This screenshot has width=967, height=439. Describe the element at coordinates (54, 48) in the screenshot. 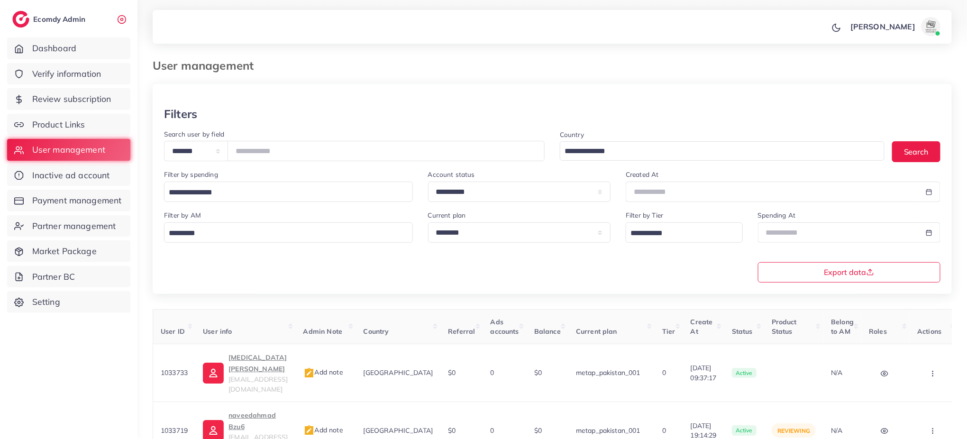

I see `span: Dashboard` at that location.